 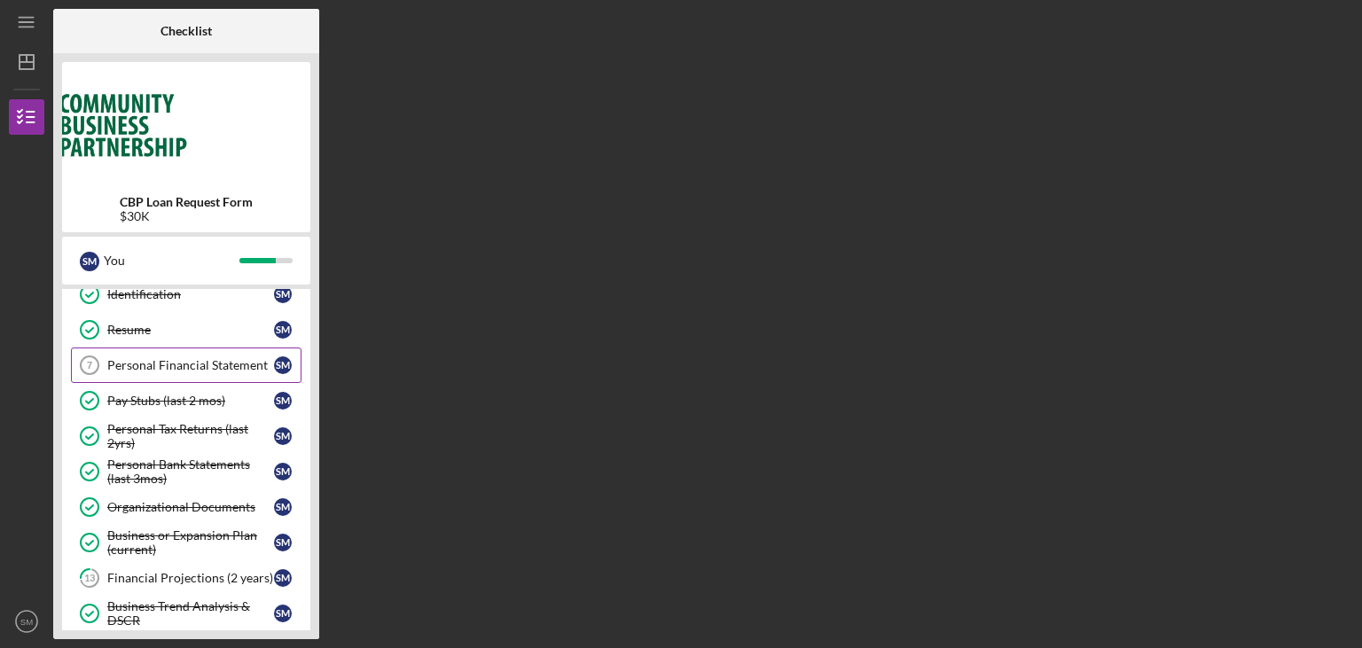 I want to click on div: Financial Projections (2 years), so click(x=191, y=578).